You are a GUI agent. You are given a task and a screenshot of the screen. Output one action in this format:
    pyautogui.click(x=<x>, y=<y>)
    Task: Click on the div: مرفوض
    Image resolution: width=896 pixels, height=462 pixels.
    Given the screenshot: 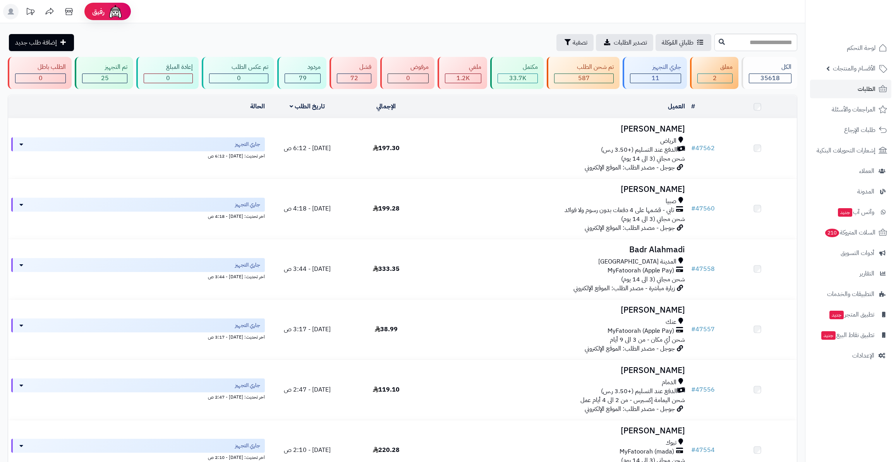 What is the action you would take?
    pyautogui.click(x=408, y=67)
    